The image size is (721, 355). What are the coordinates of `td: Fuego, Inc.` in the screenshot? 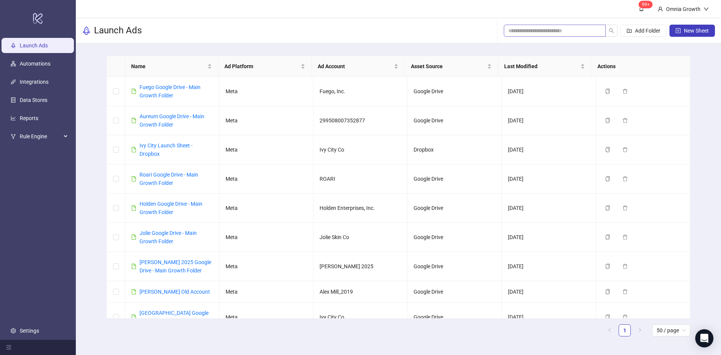 It's located at (360, 91).